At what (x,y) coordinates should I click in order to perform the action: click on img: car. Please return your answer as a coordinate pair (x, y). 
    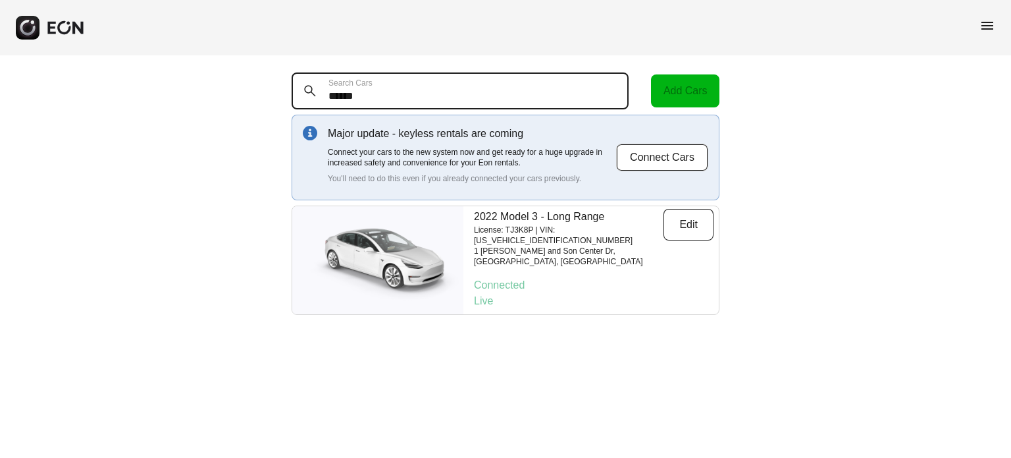
    Looking at the image, I should click on (378, 260).